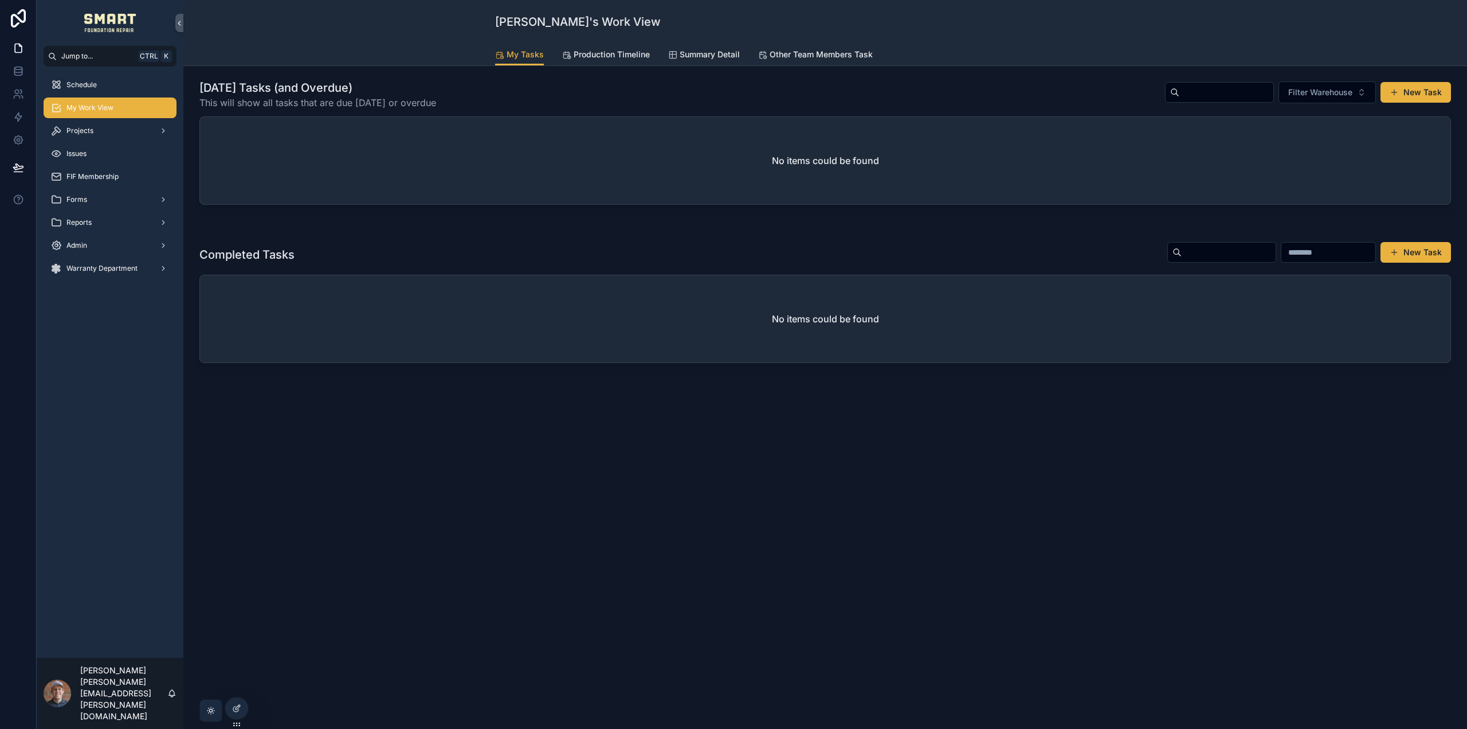  I want to click on a: Warranty Department, so click(110, 268).